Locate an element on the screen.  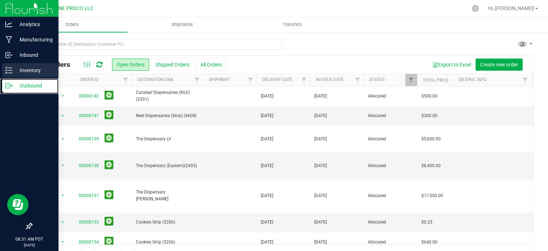
span: $300.00 is located at coordinates (429, 116).